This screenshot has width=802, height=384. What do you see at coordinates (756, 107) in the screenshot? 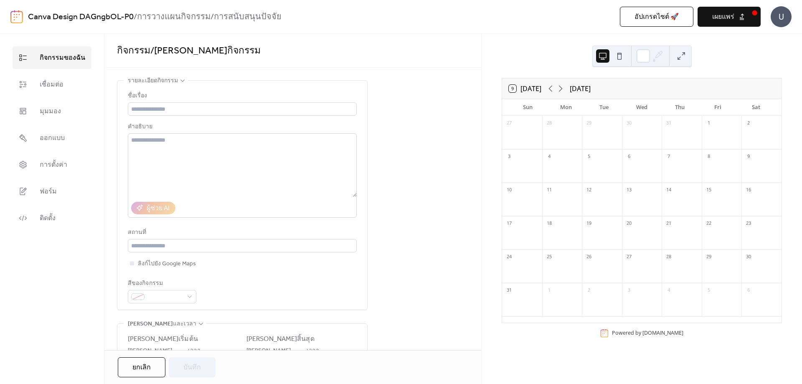
I see `div: Sat` at bounding box center [756, 107].